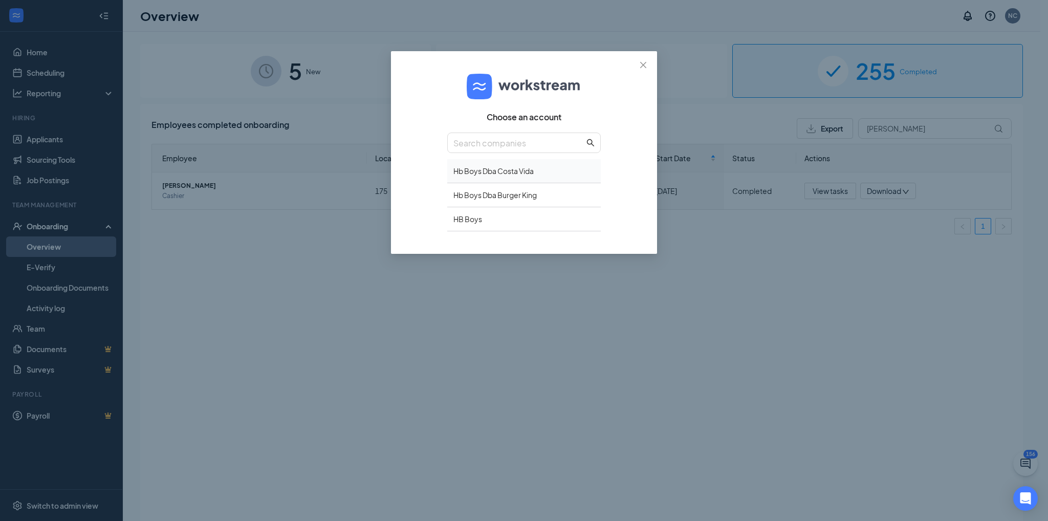 The image size is (1048, 521). What do you see at coordinates (524, 87) in the screenshot?
I see `img: logo` at bounding box center [524, 87].